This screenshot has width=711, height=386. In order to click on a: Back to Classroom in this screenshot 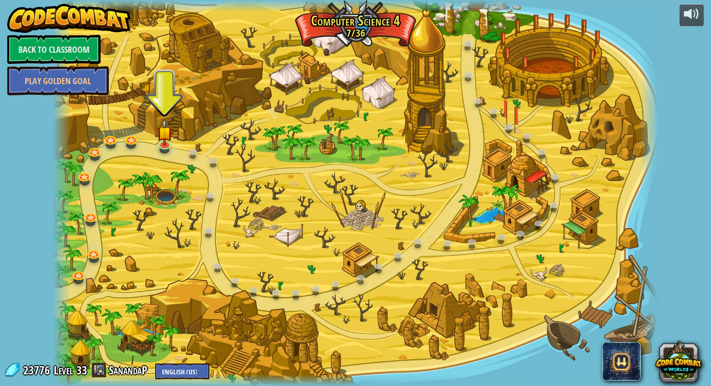, I will do `click(54, 49)`.